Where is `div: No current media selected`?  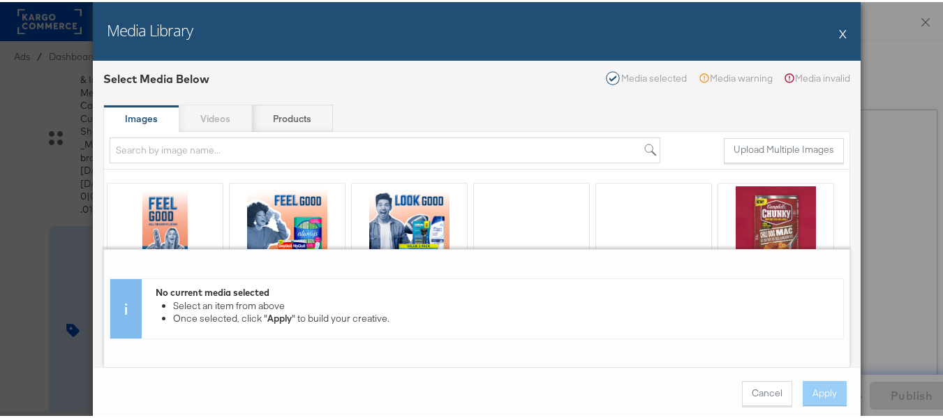 div: No current media selected is located at coordinates (495, 290).